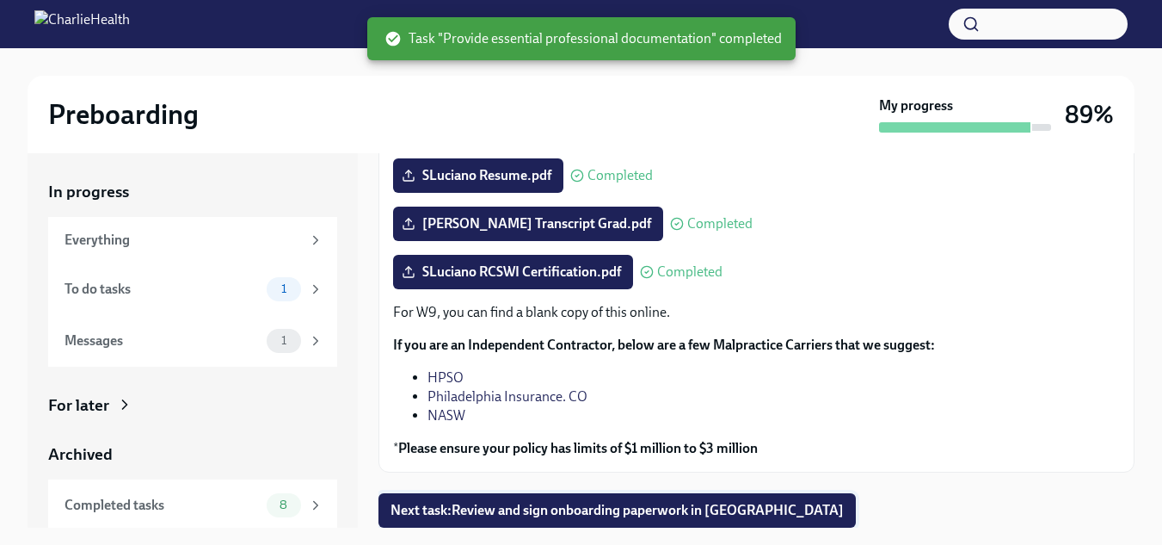  I want to click on a: For later, so click(193, 405).